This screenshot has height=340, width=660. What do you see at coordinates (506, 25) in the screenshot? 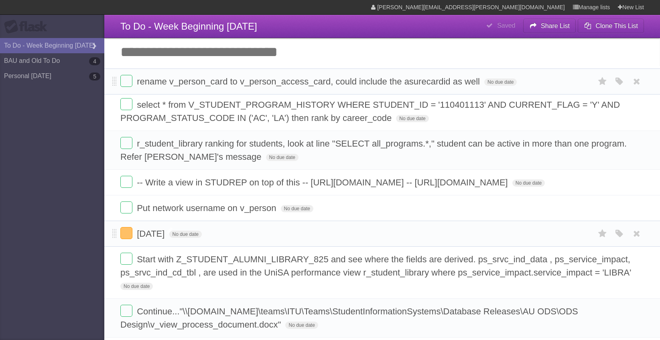
I see `b: Saved` at bounding box center [506, 25].